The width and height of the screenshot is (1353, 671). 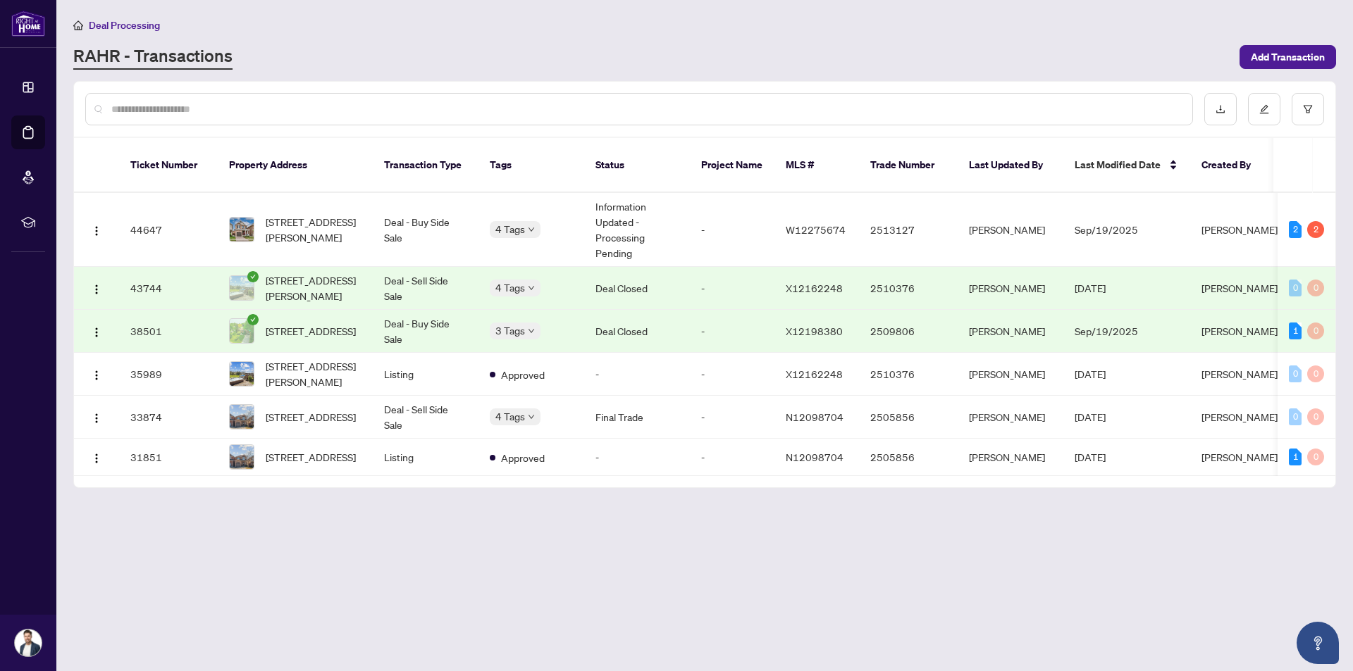 I want to click on span: check-circle, so click(x=253, y=277).